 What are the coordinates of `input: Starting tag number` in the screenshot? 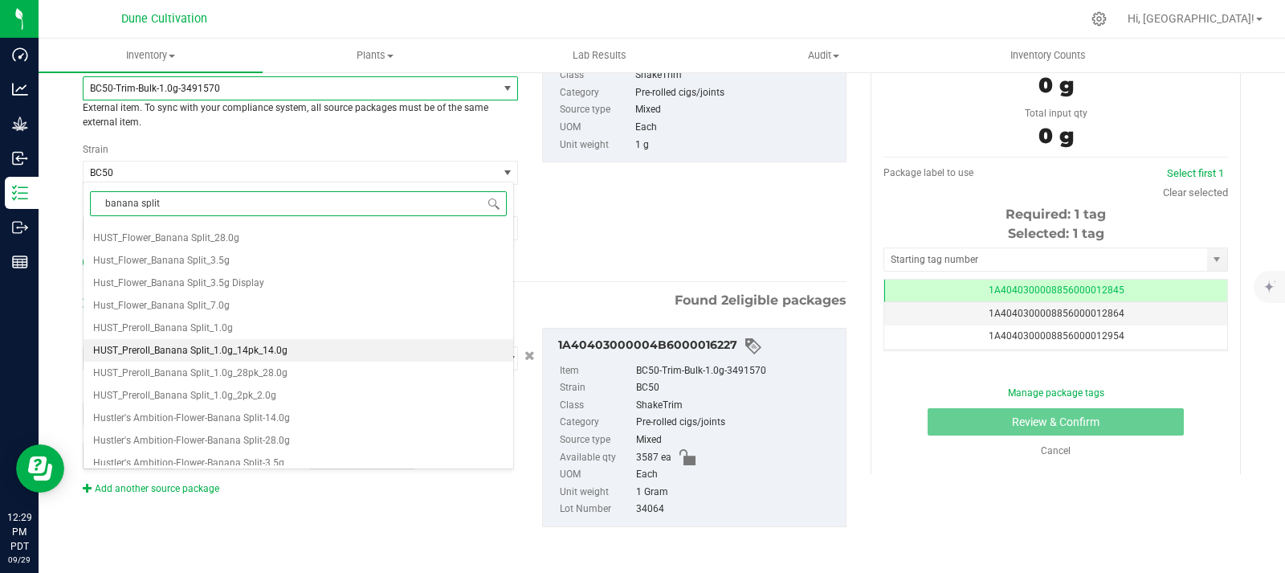 It's located at (1046, 259).